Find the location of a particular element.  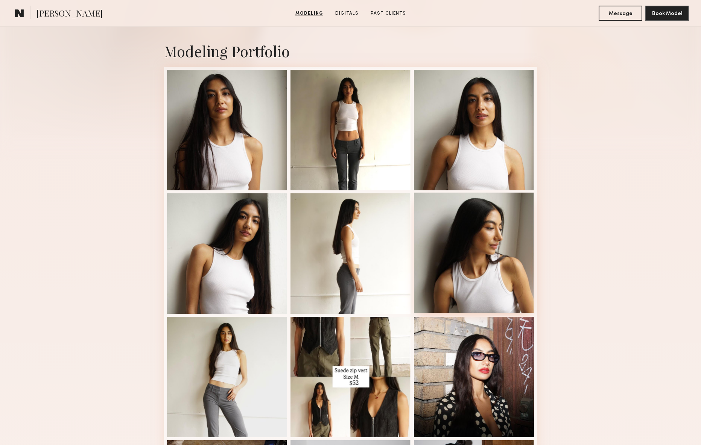

div: Modeling Portfolio is located at coordinates (351, 51).